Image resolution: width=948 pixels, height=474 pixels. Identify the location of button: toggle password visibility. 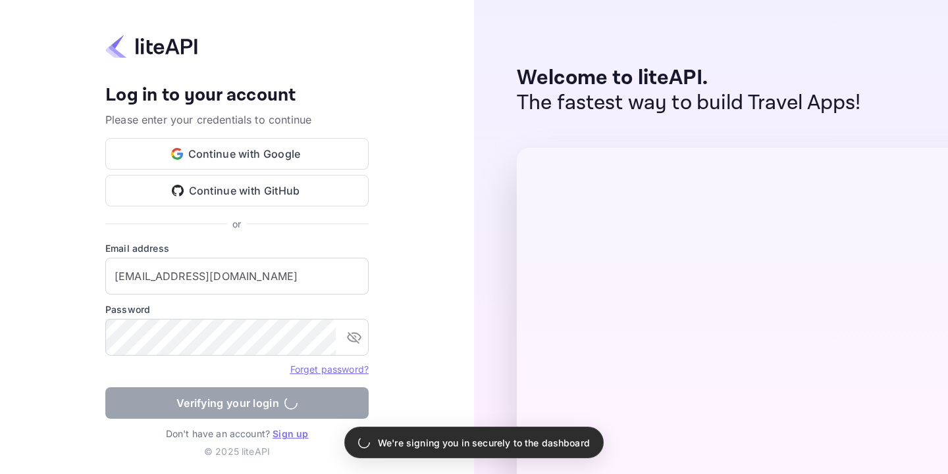
(354, 338).